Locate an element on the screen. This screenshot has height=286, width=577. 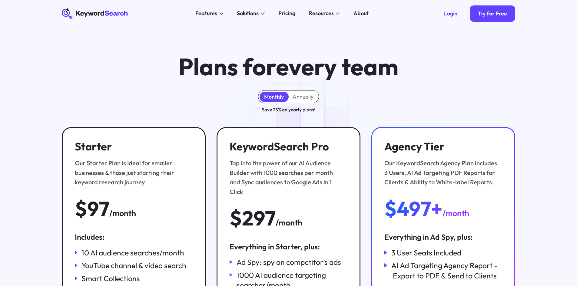
h3: Starter is located at coordinates (132, 147).